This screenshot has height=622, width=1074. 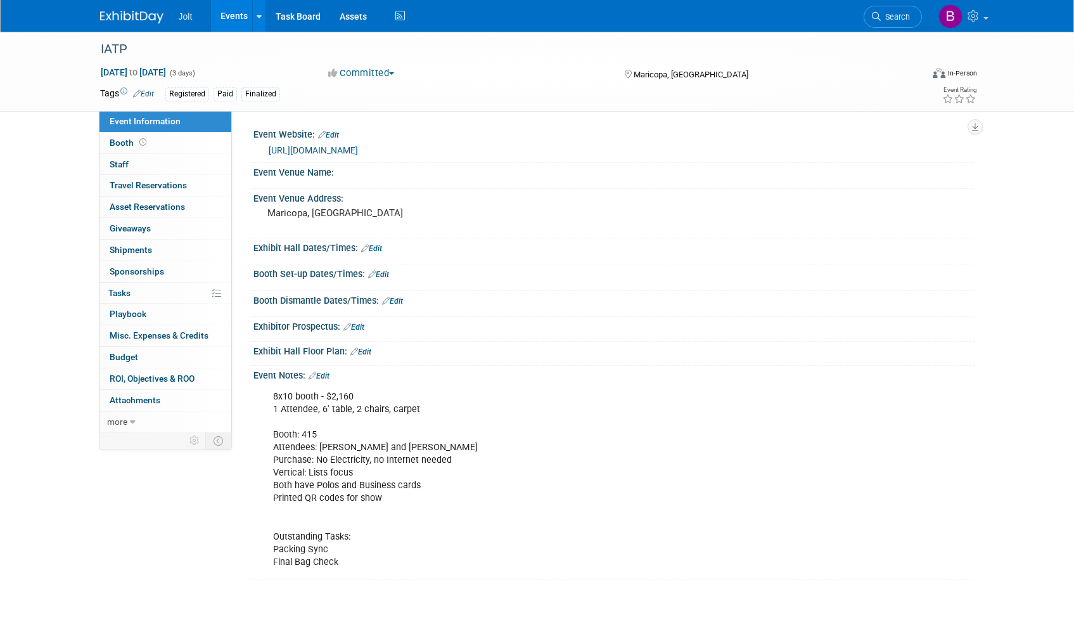 I want to click on button: Committed, so click(x=361, y=73).